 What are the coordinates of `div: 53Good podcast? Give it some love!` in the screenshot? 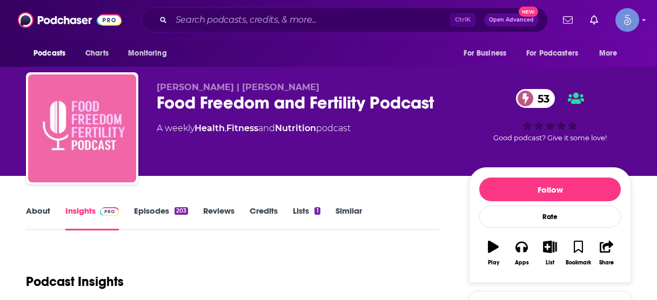 It's located at (550, 116).